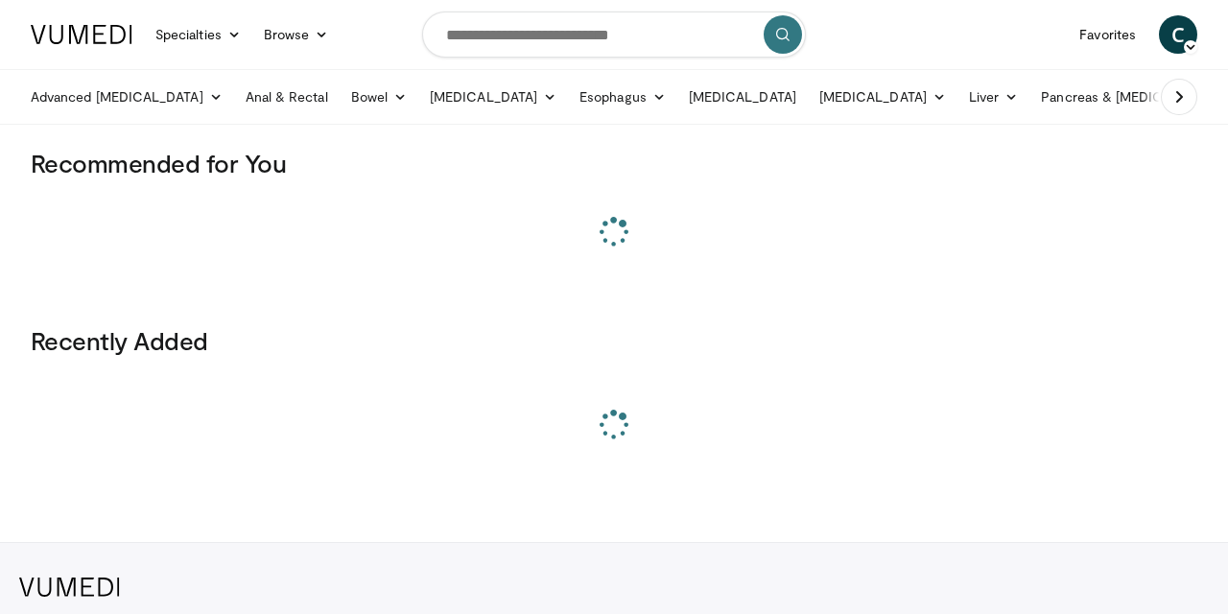 The image size is (1228, 614). What do you see at coordinates (614, 163) in the screenshot?
I see `h3: Recommended for You` at bounding box center [614, 163].